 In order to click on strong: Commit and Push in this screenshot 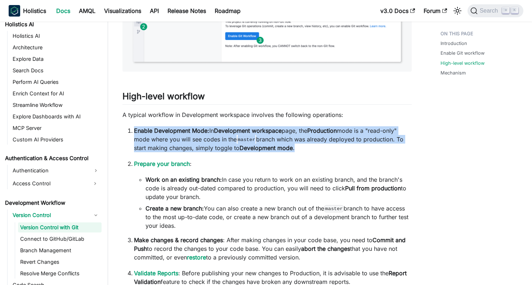, I will do `click(270, 244)`.